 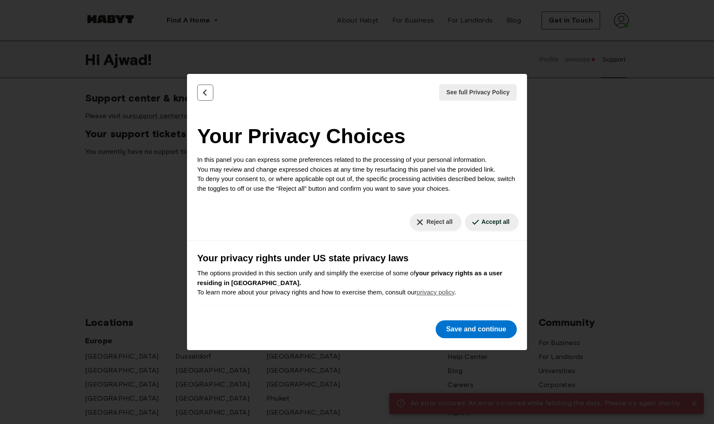 I want to click on h3: Your privacy rights under US state privacy laws, so click(x=357, y=258).